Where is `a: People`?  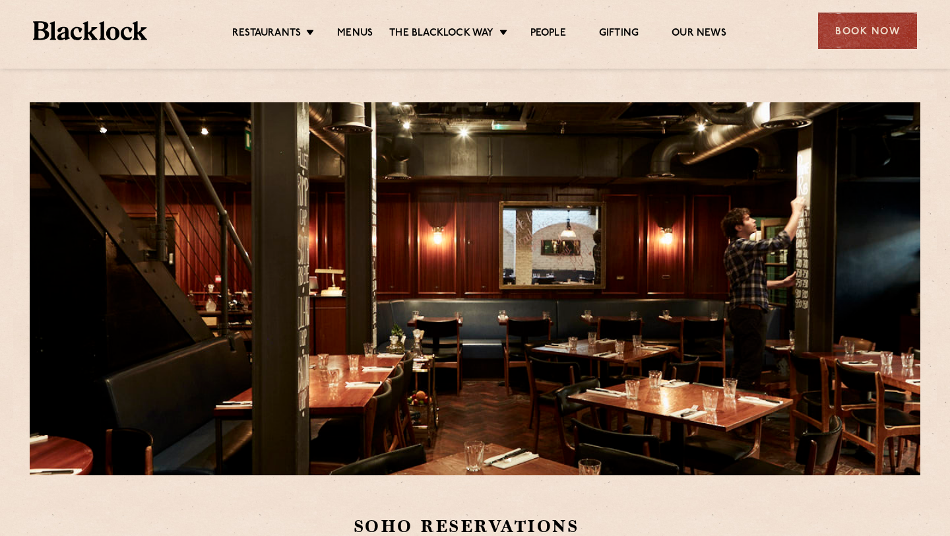
a: People is located at coordinates (548, 34).